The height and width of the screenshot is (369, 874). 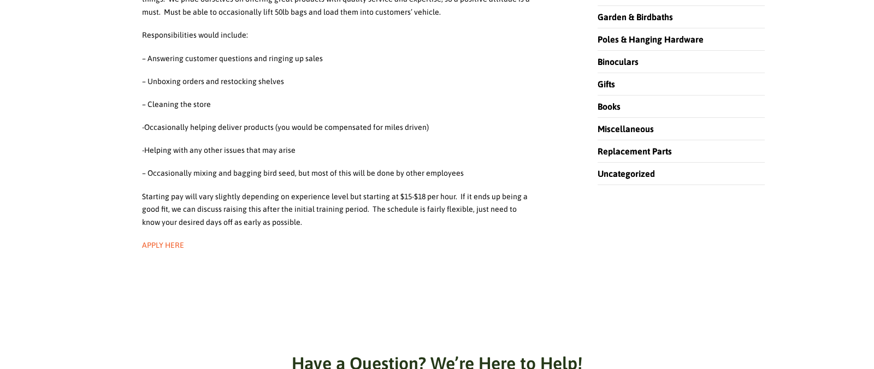 I want to click on a: Binoculars, so click(x=618, y=62).